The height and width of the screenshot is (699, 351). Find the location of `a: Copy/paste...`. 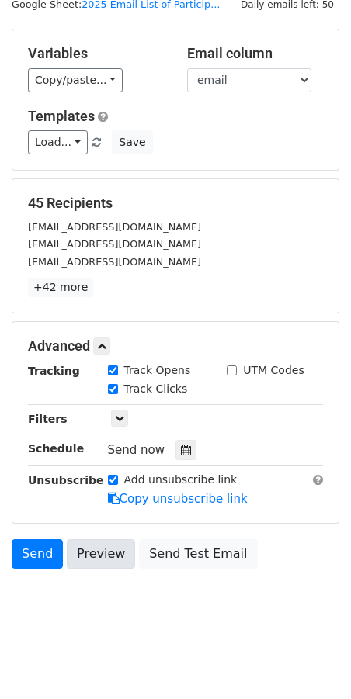

a: Copy/paste... is located at coordinates (75, 80).